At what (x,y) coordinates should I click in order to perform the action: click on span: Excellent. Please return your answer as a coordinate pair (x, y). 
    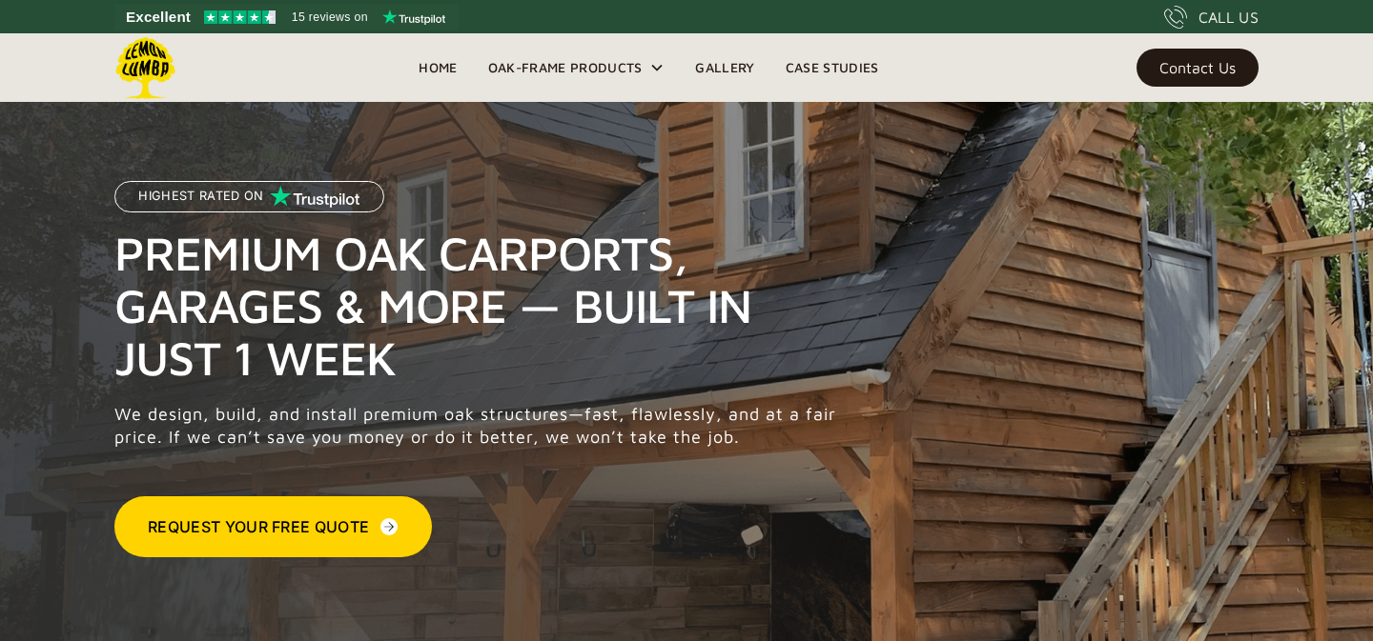
    Looking at the image, I should click on (158, 17).